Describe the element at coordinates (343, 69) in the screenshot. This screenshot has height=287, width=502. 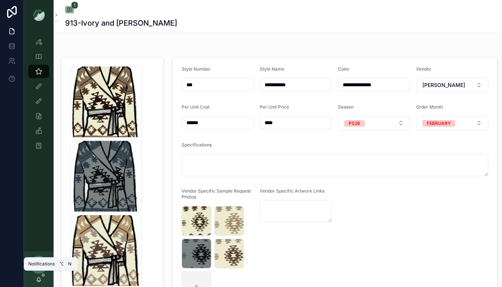
I see `span: Color` at that location.